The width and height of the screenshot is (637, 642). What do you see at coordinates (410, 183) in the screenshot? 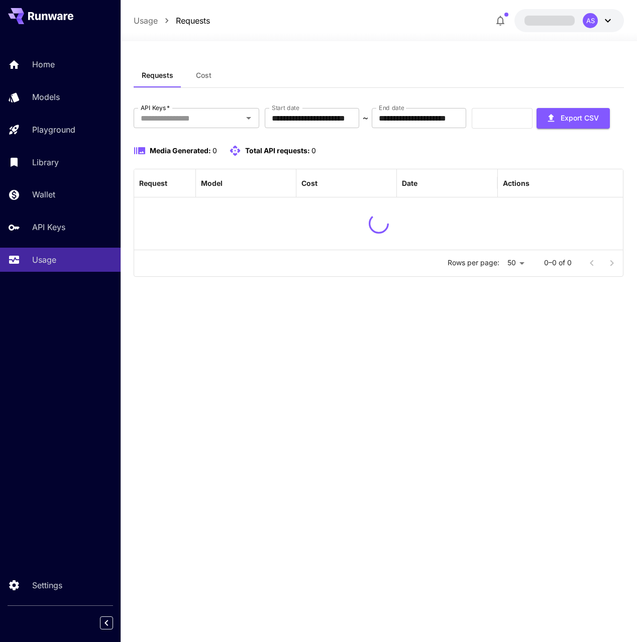
I see `div: Date` at bounding box center [410, 183].